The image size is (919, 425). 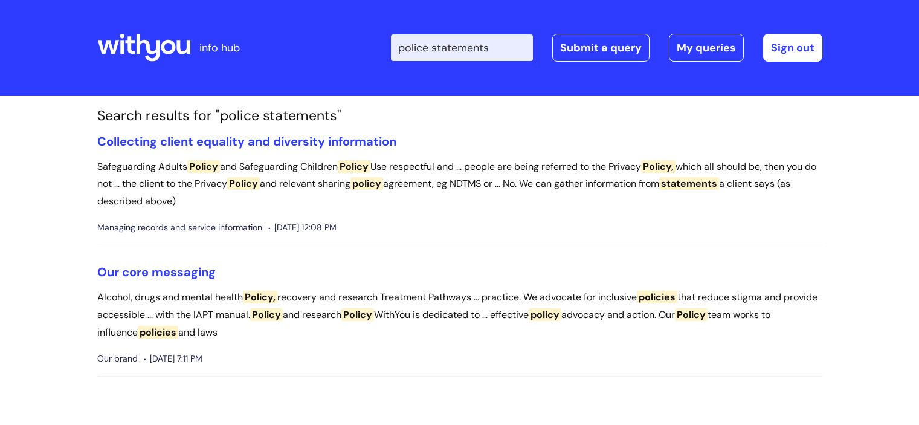 I want to click on p: Safeguarding Adults and Safeguarding Children Use respectful and ... people are being referred to..., so click(x=460, y=184).